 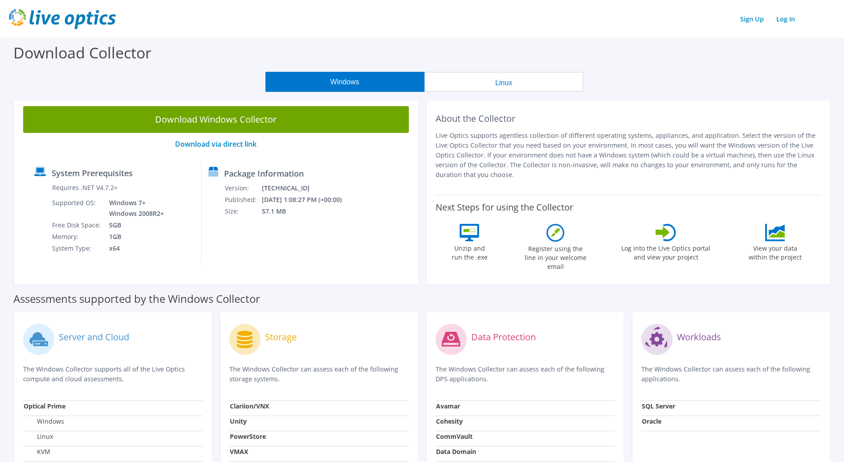 I want to click on strong: Oracle, so click(x=652, y=421).